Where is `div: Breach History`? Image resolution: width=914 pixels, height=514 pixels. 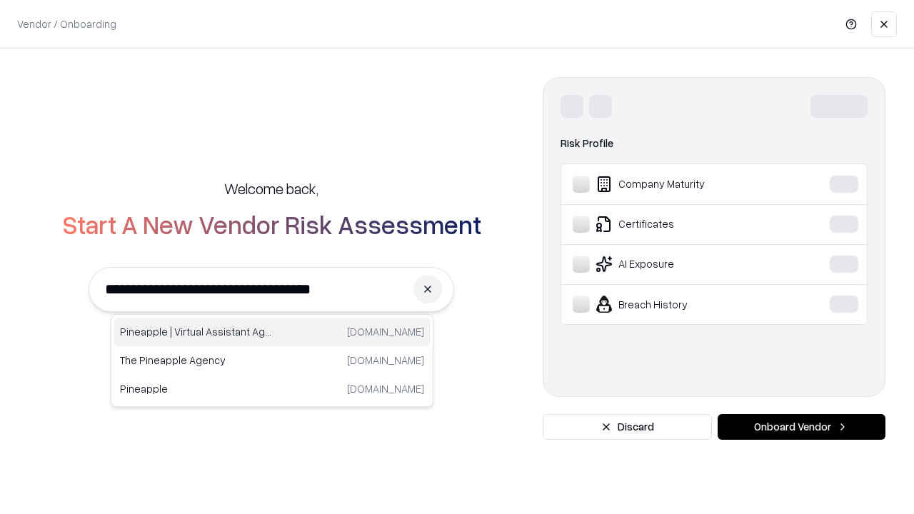
div: Breach History is located at coordinates (679, 304).